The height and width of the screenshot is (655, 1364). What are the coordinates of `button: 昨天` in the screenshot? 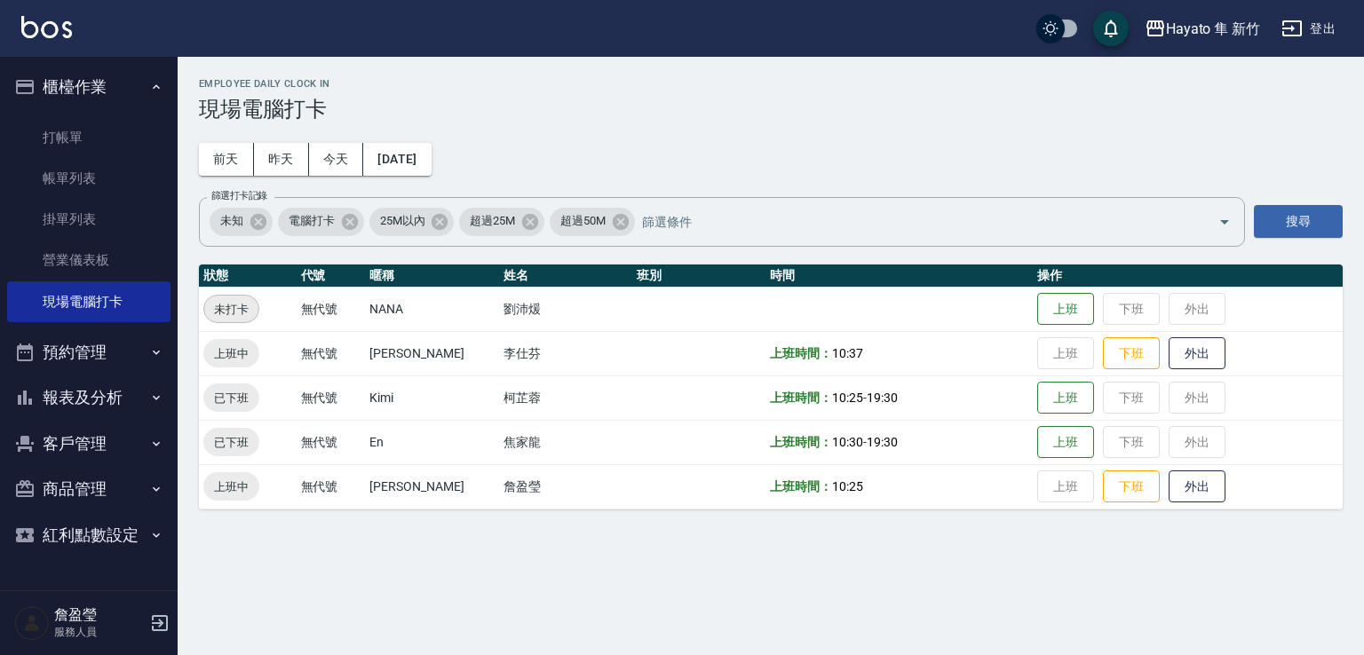 It's located at (281, 159).